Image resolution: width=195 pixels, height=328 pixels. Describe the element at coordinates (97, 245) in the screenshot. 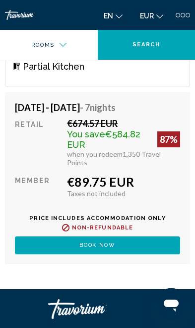

I see `span: Book now` at that location.